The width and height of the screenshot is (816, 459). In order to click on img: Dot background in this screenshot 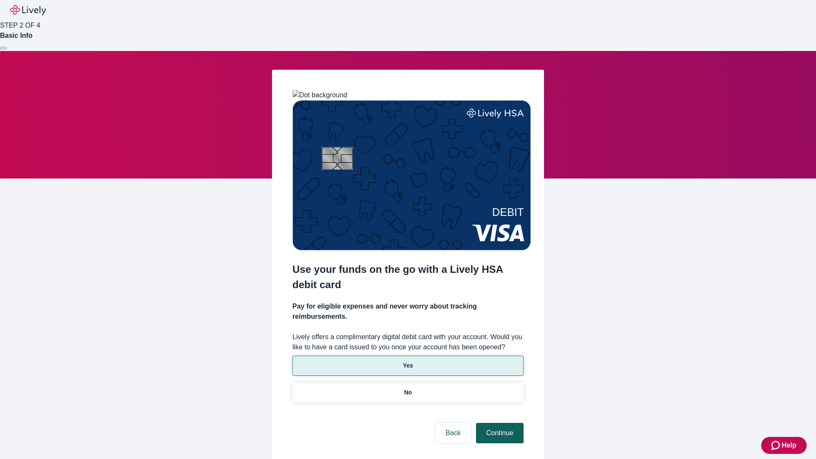, I will do `click(320, 95)`.